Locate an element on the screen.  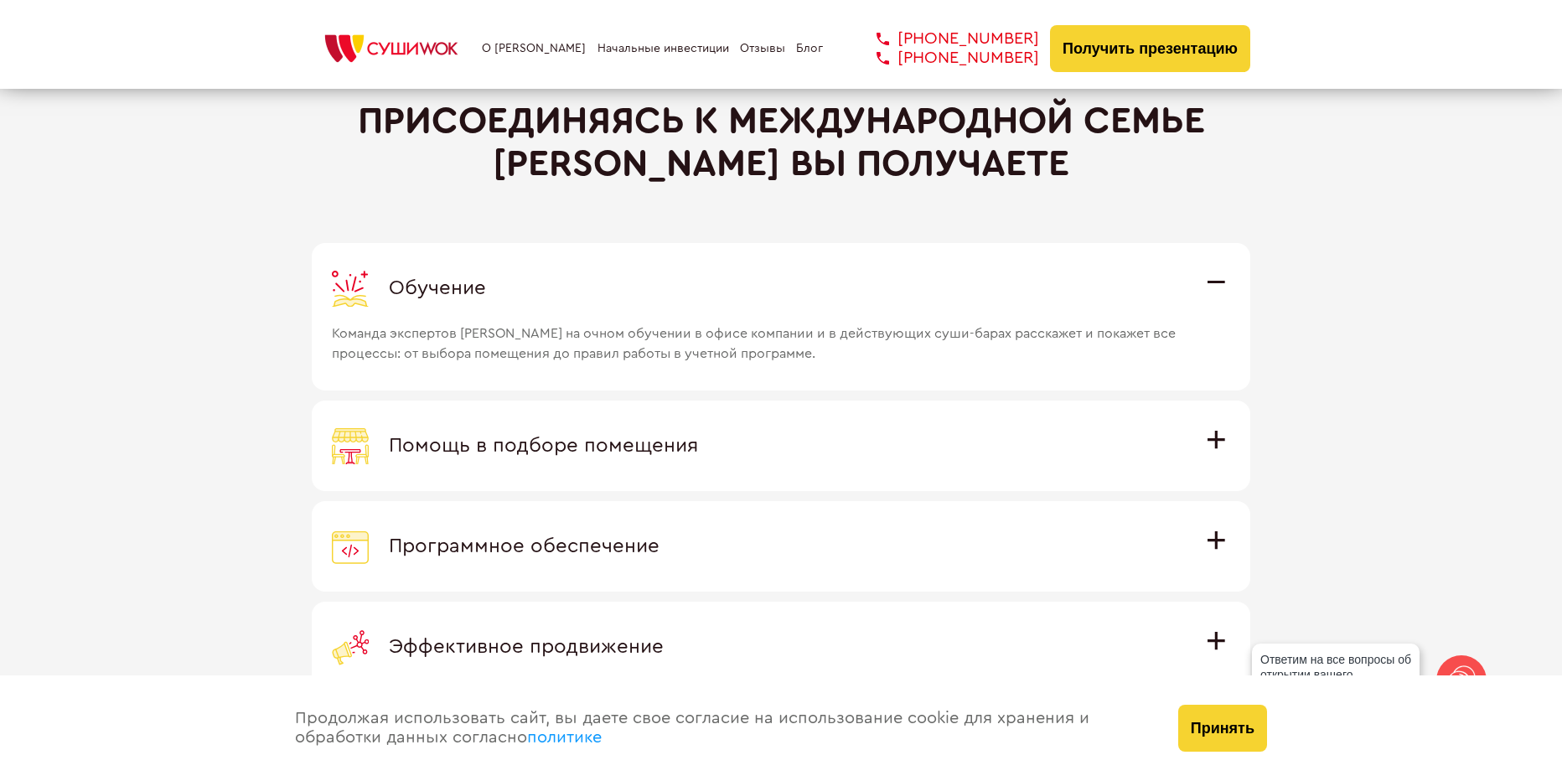
span: Эффективное продвижение is located at coordinates (526, 647).